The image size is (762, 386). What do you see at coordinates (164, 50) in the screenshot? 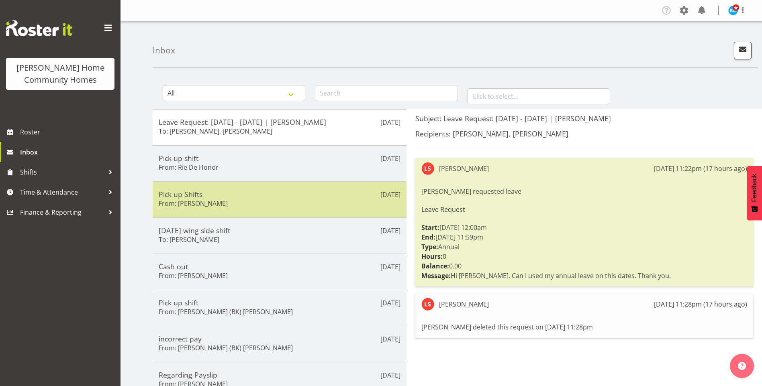
I see `h4: Inbox` at bounding box center [164, 50].